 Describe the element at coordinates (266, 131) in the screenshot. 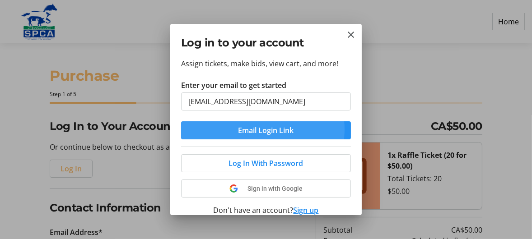

I see `span: Email Login Link` at that location.